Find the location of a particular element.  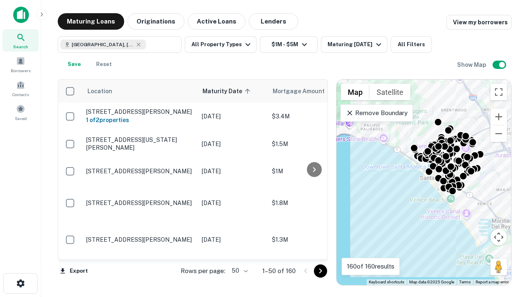

button: Show street map is located at coordinates (355, 92).